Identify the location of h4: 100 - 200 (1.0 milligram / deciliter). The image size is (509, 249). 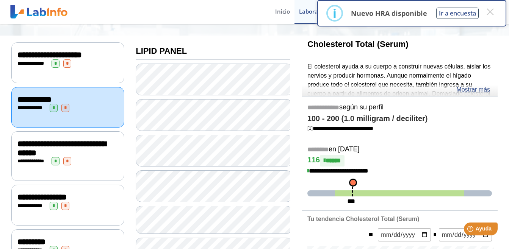
(399, 119).